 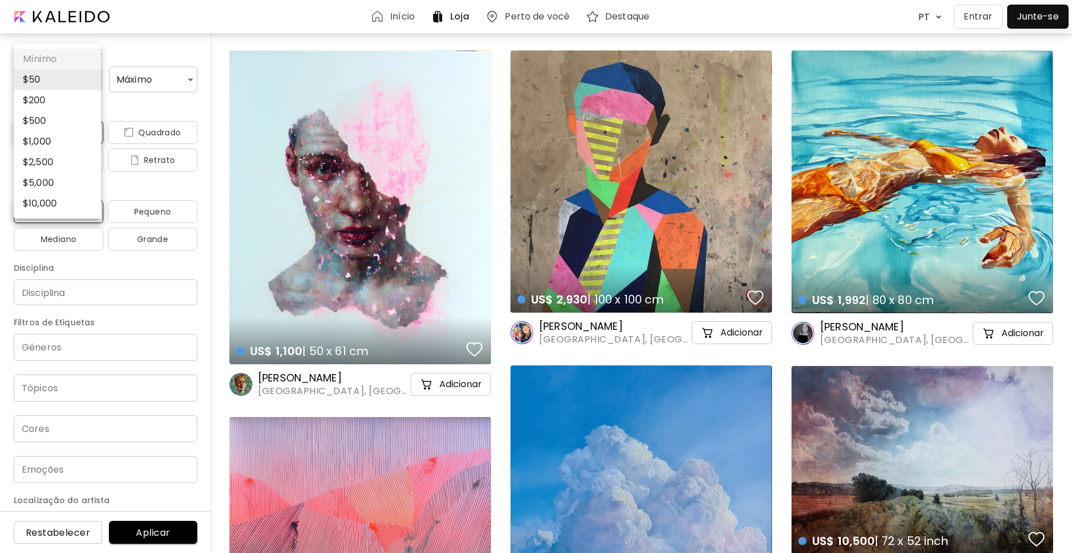 I want to click on li: $ 500, so click(x=57, y=121).